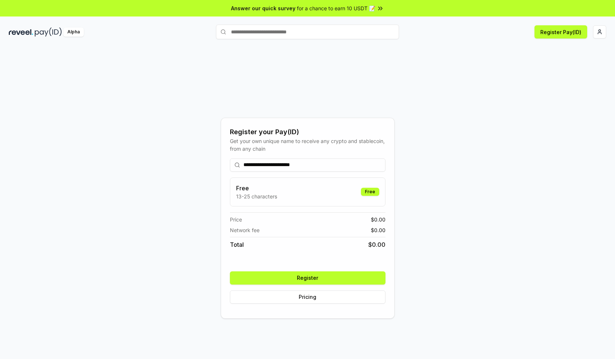 The height and width of the screenshot is (359, 615). What do you see at coordinates (21, 32) in the screenshot?
I see `img: reveel_dark` at bounding box center [21, 32].